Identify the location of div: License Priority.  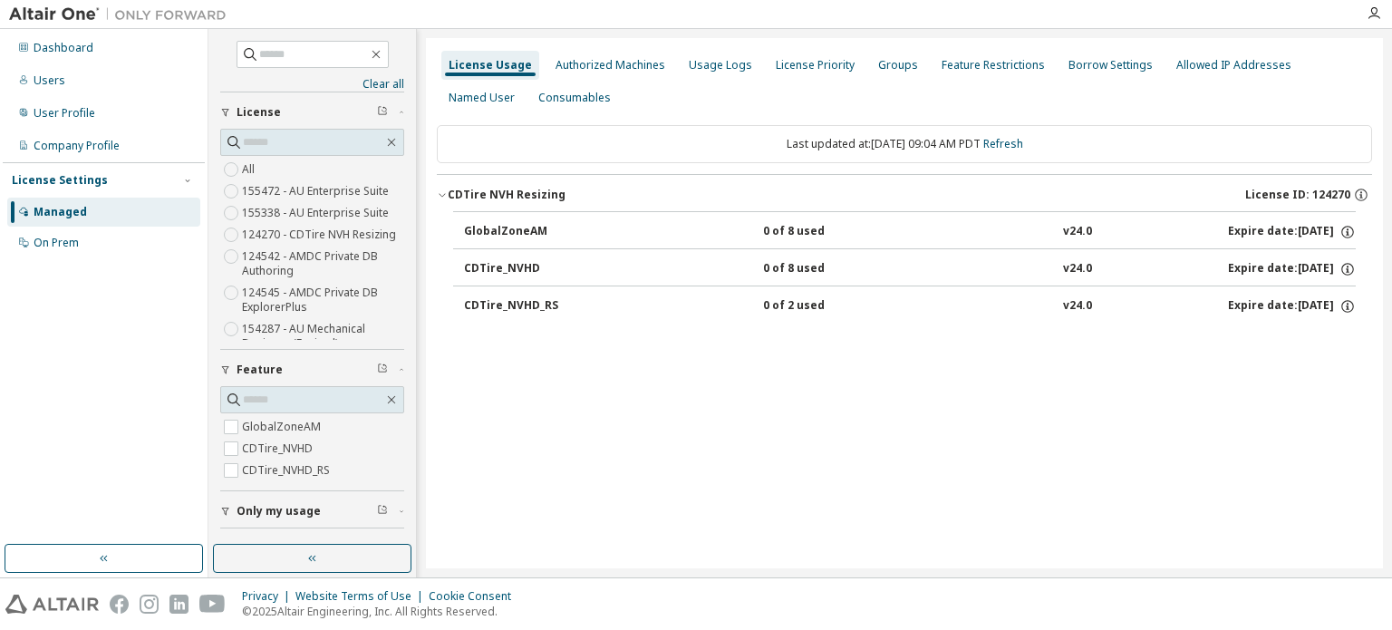
(815, 65).